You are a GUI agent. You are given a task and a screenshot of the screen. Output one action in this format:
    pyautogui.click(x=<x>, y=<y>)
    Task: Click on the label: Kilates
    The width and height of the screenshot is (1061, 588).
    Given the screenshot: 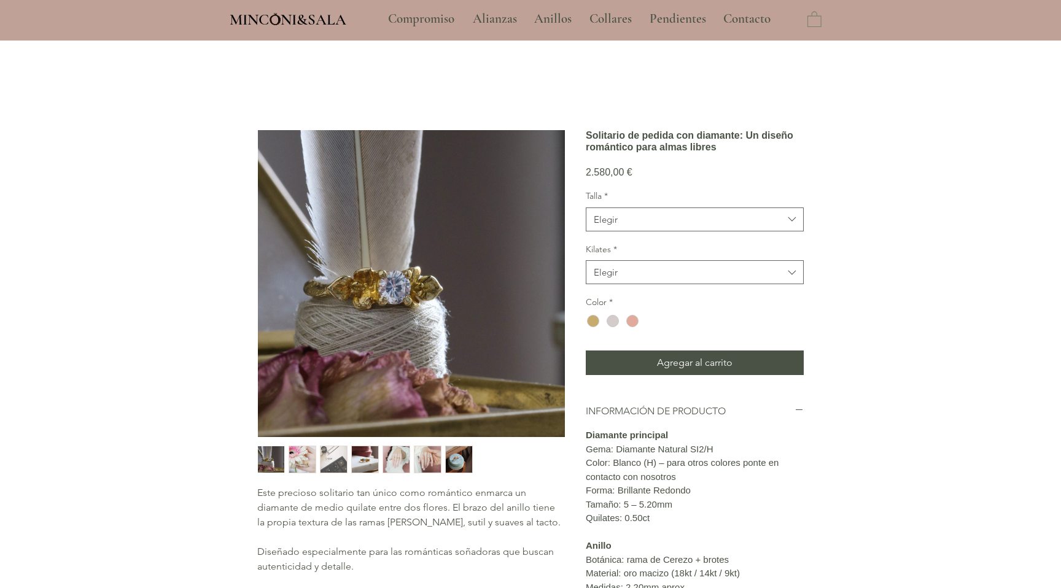 What is the action you would take?
    pyautogui.click(x=694, y=250)
    